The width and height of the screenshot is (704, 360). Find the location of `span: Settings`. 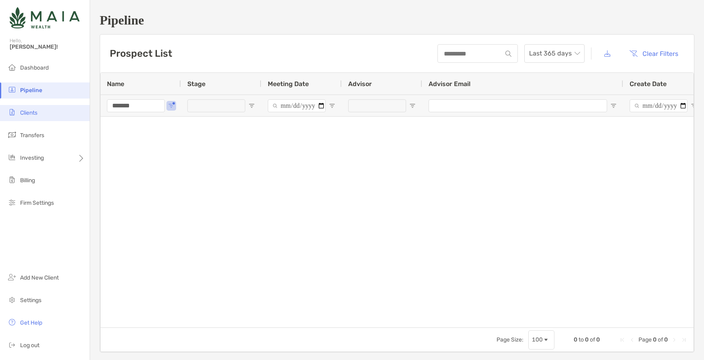

span: Settings is located at coordinates (31, 300).